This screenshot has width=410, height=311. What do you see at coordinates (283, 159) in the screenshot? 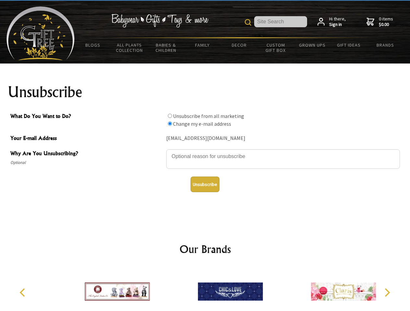
I see `textarea: Why Are You Unsubscribing?` at bounding box center [283, 159].